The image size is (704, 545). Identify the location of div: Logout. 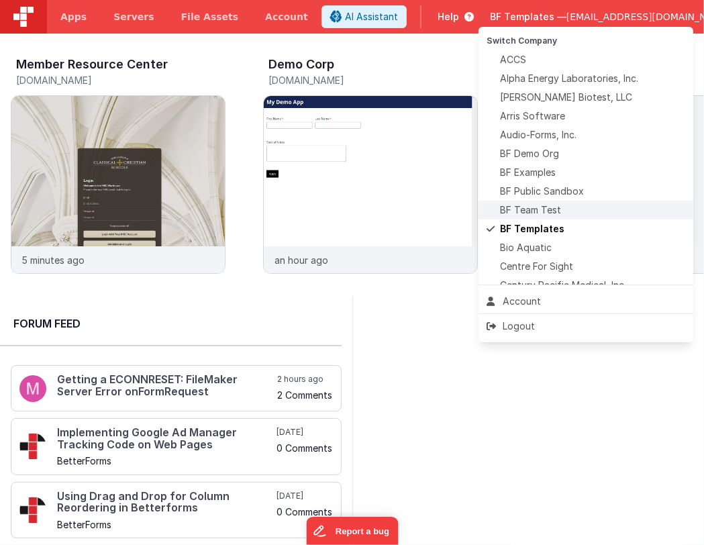
(586, 326).